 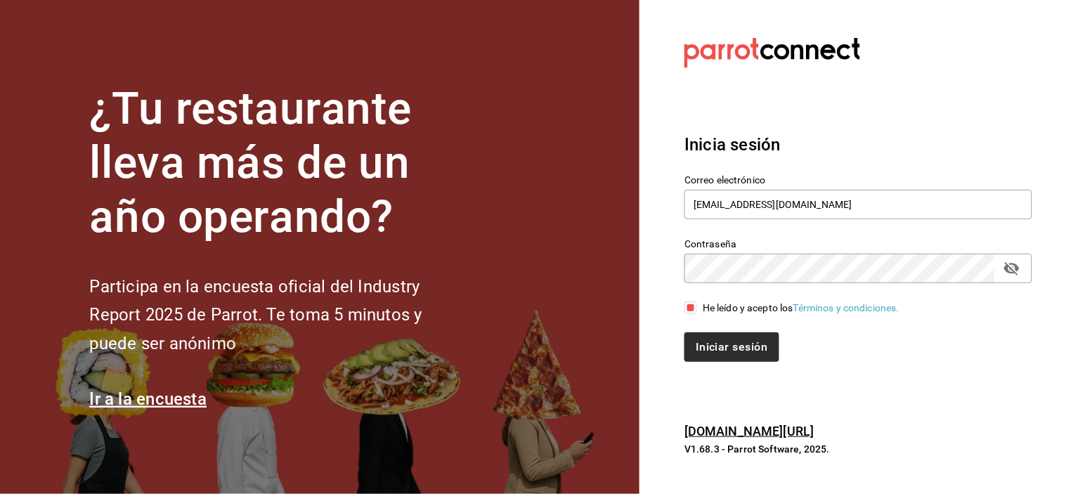 What do you see at coordinates (858, 145) in the screenshot?
I see `h3: Inicia sesión` at bounding box center [858, 145].